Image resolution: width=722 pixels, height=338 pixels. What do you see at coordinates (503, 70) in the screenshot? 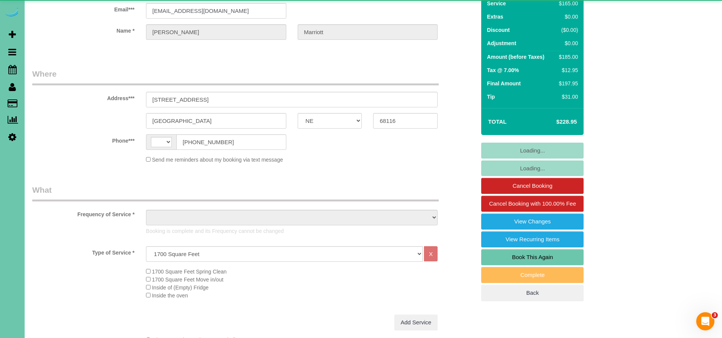
I see `label: Tax @ 7.00%` at bounding box center [503, 70].